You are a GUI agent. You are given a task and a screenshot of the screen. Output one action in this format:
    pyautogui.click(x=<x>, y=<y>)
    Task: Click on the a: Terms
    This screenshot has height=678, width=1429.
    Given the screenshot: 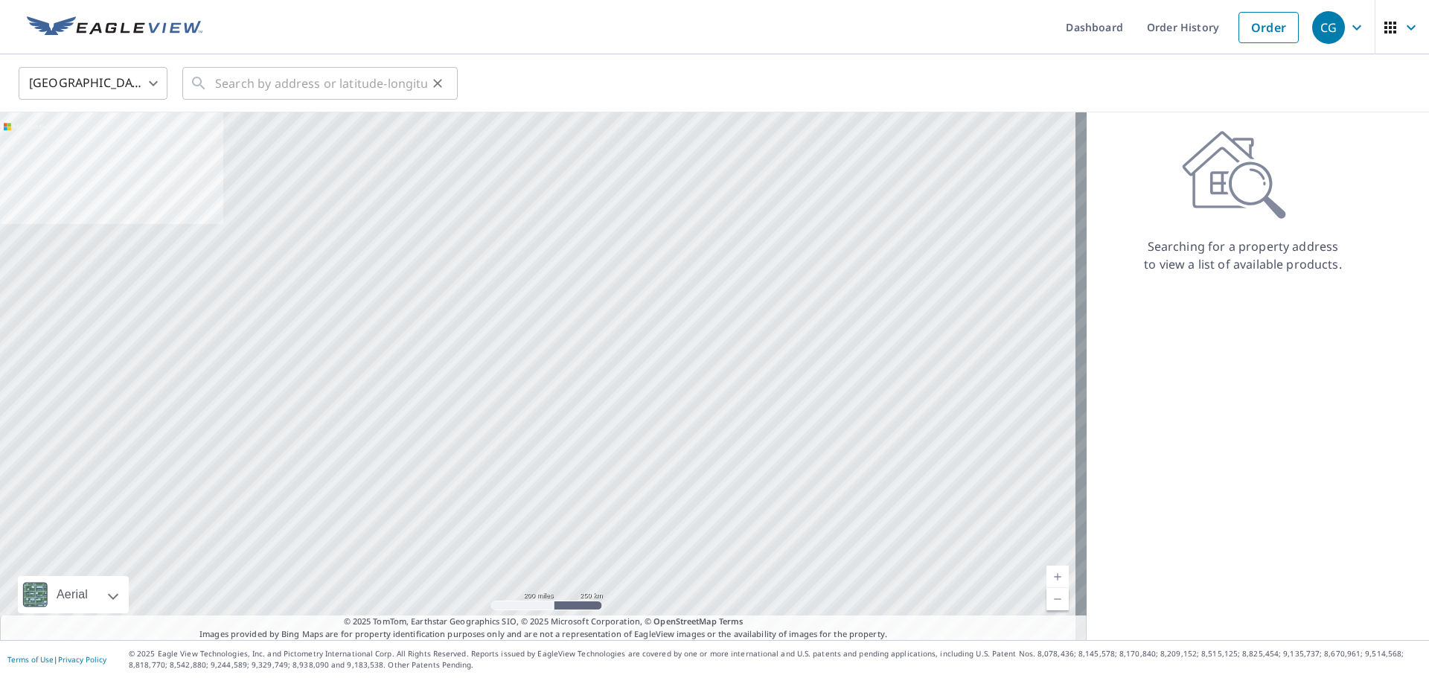 What is the action you would take?
    pyautogui.click(x=731, y=621)
    